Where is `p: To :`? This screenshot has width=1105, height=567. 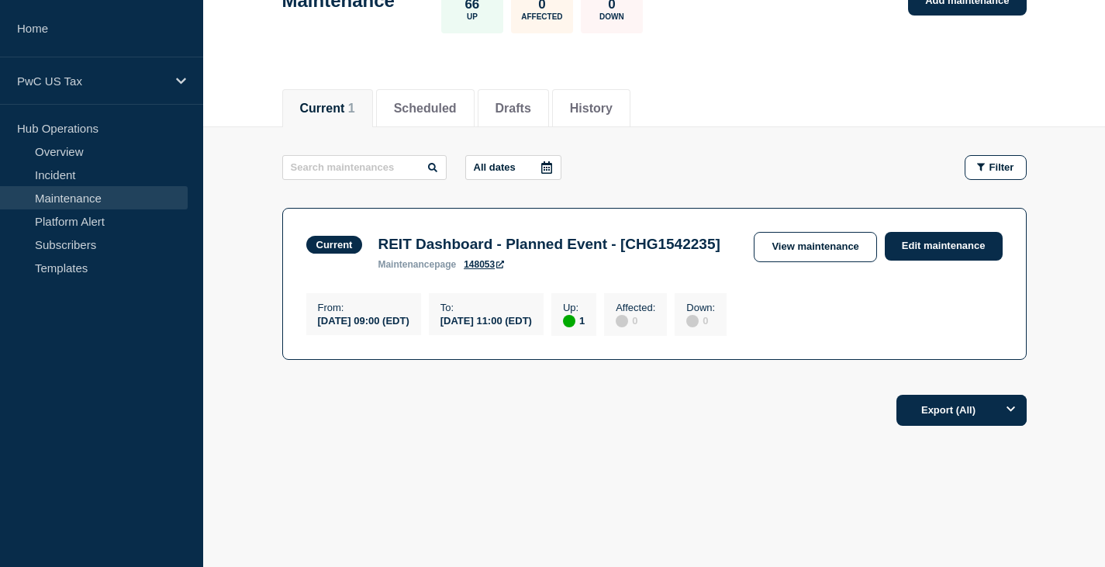 p: To : is located at coordinates (486, 307).